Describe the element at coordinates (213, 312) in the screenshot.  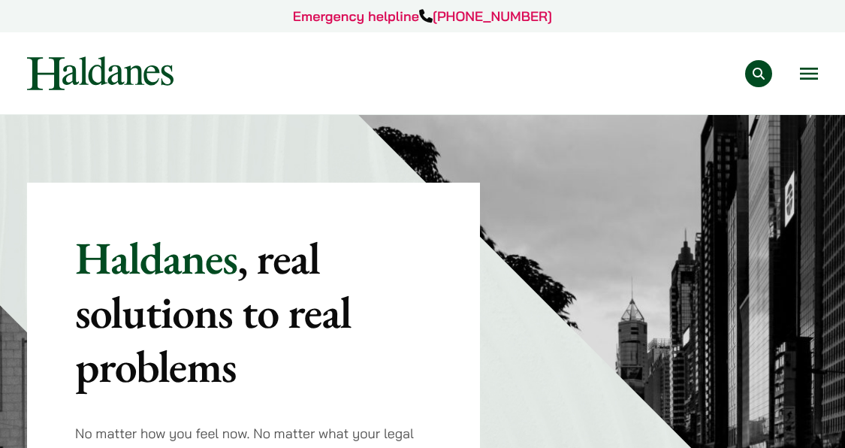
I see `mark: , real solutions to real problems` at that location.